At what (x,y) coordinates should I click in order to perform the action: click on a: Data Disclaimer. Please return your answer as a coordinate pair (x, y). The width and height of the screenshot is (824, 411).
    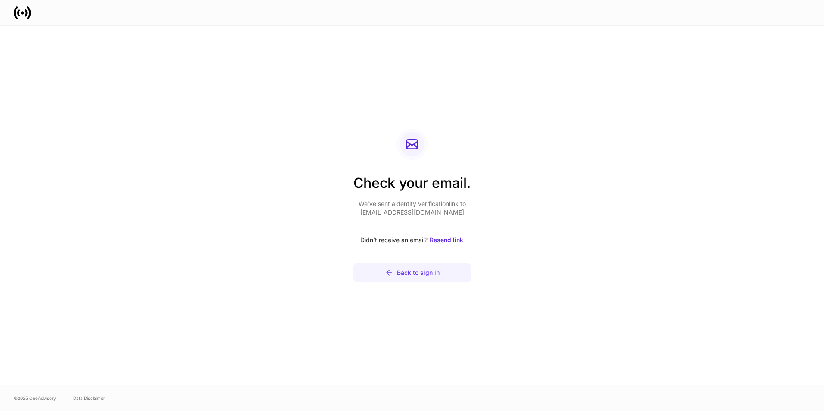
    Looking at the image, I should click on (89, 398).